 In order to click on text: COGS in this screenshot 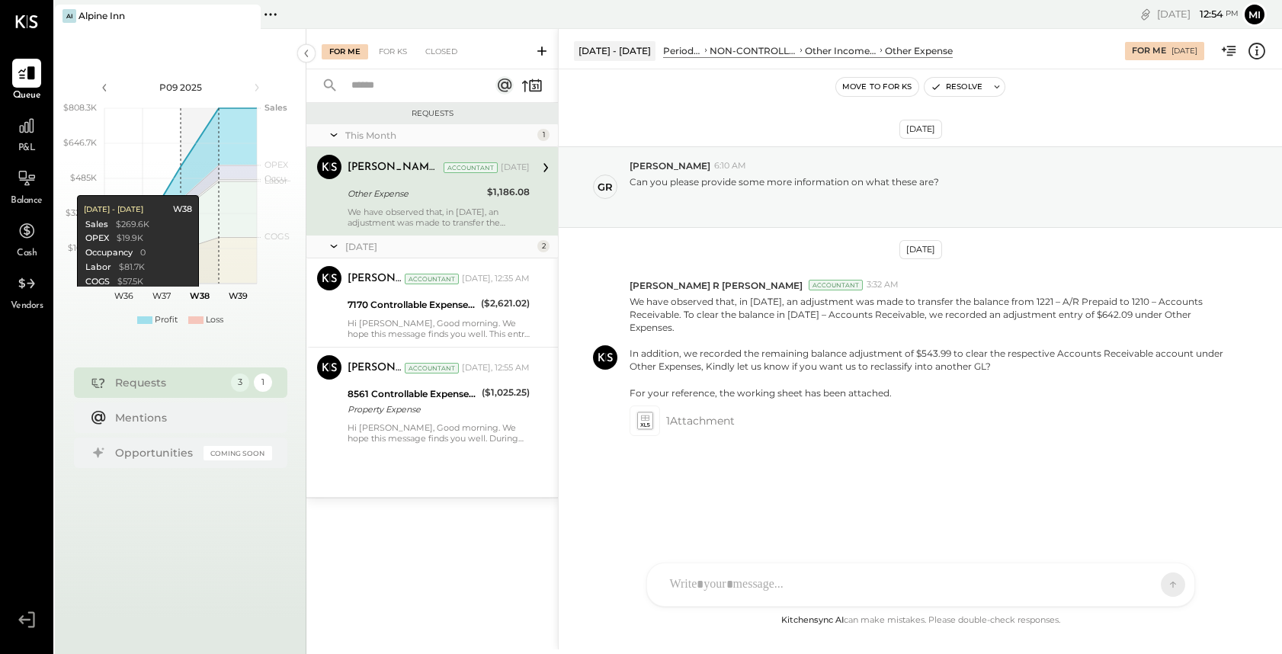, I will do `click(277, 236)`.